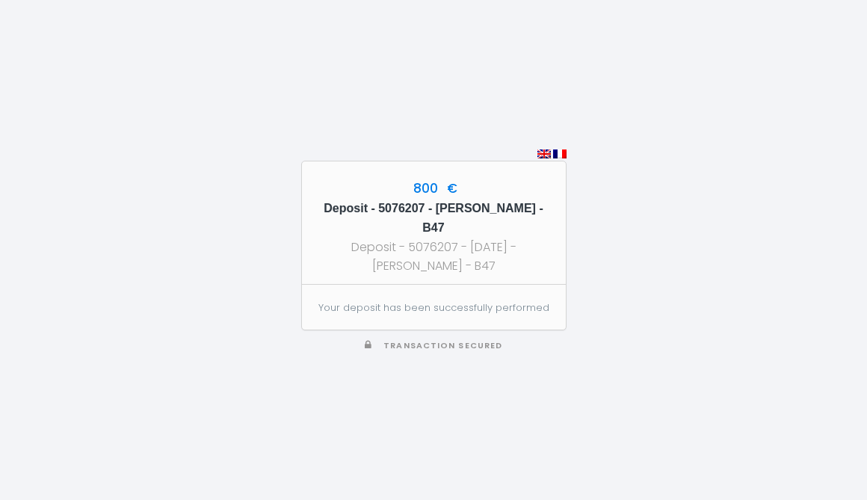 The width and height of the screenshot is (867, 500). What do you see at coordinates (433, 308) in the screenshot?
I see `p: Your deposit has been successfully performed` at bounding box center [433, 308].